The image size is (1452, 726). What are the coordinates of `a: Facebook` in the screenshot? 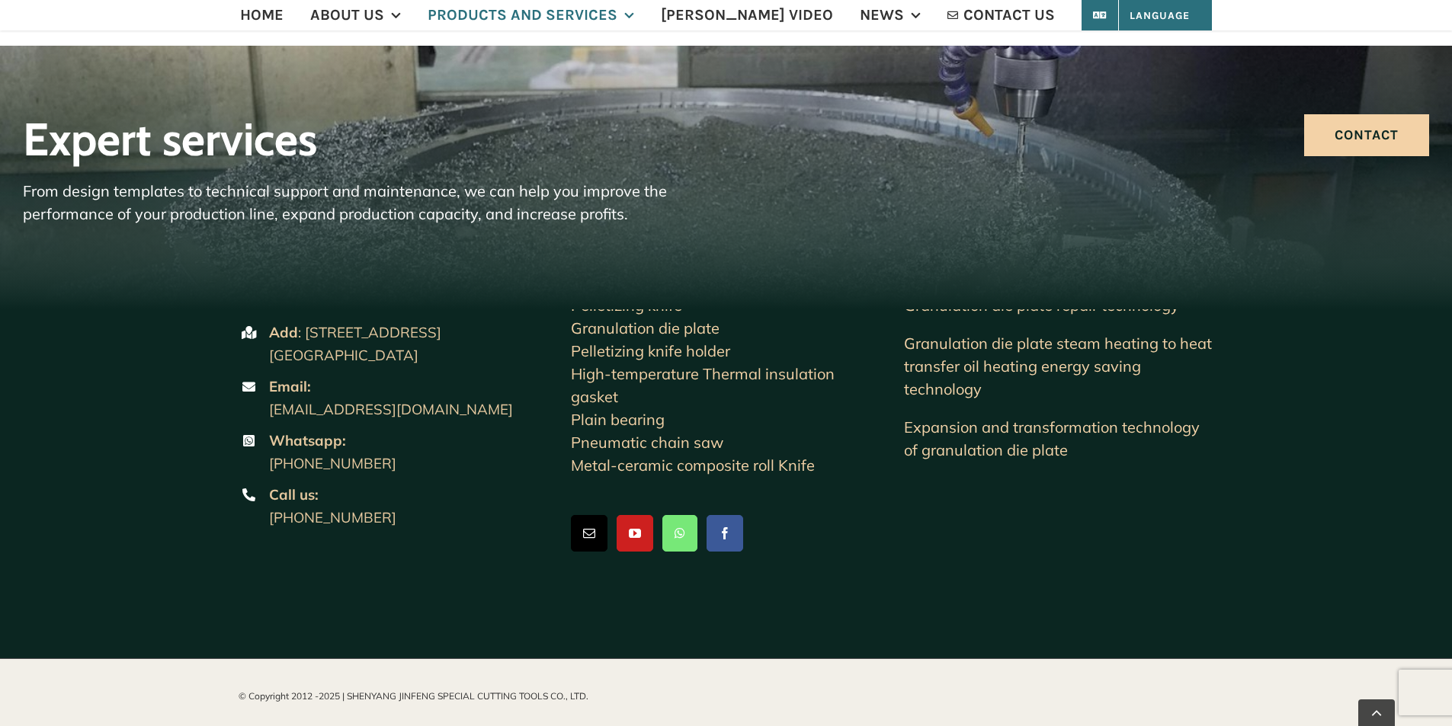 It's located at (725, 534).